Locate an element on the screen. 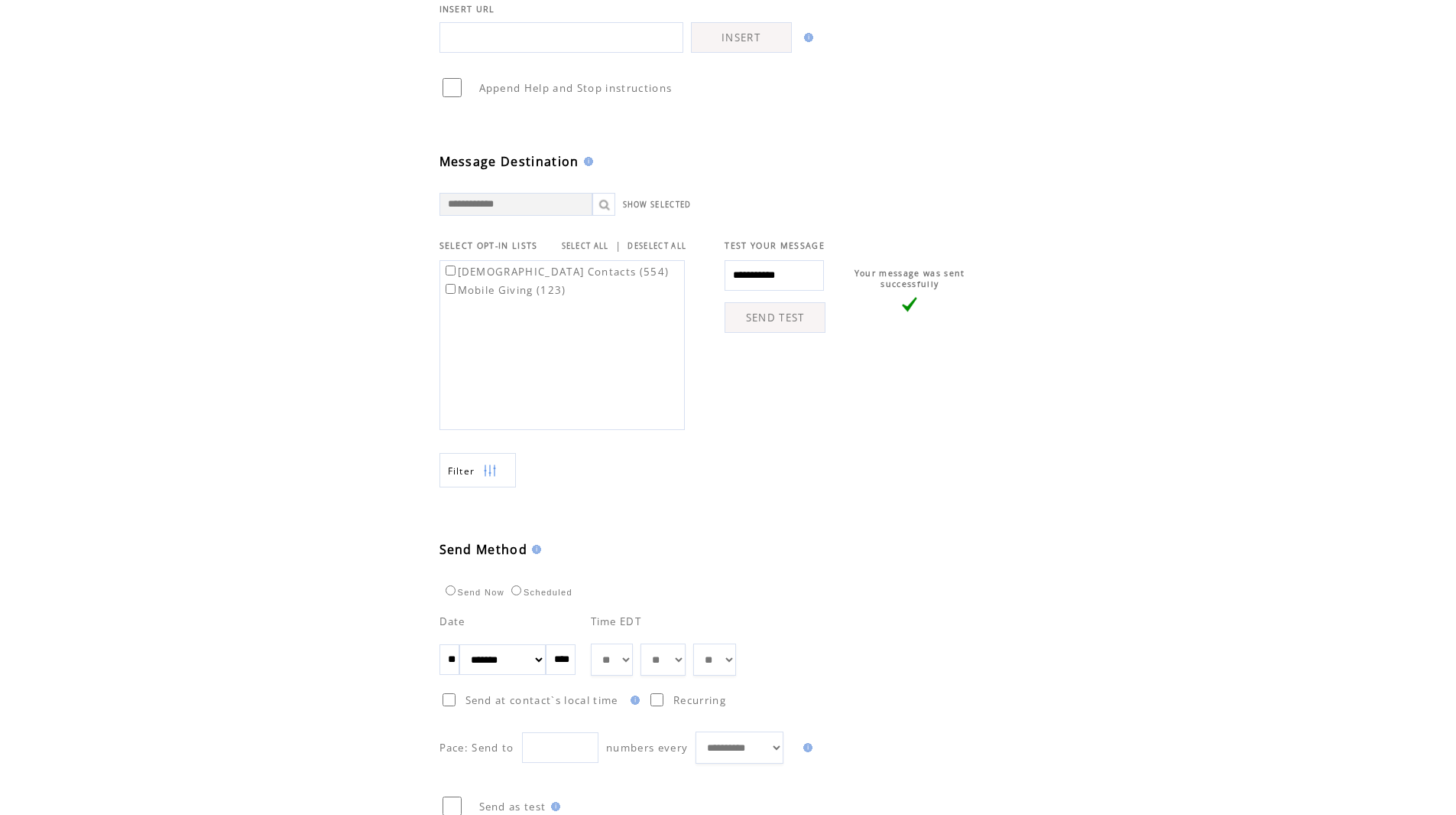  span: Message Destination is located at coordinates (509, 162).